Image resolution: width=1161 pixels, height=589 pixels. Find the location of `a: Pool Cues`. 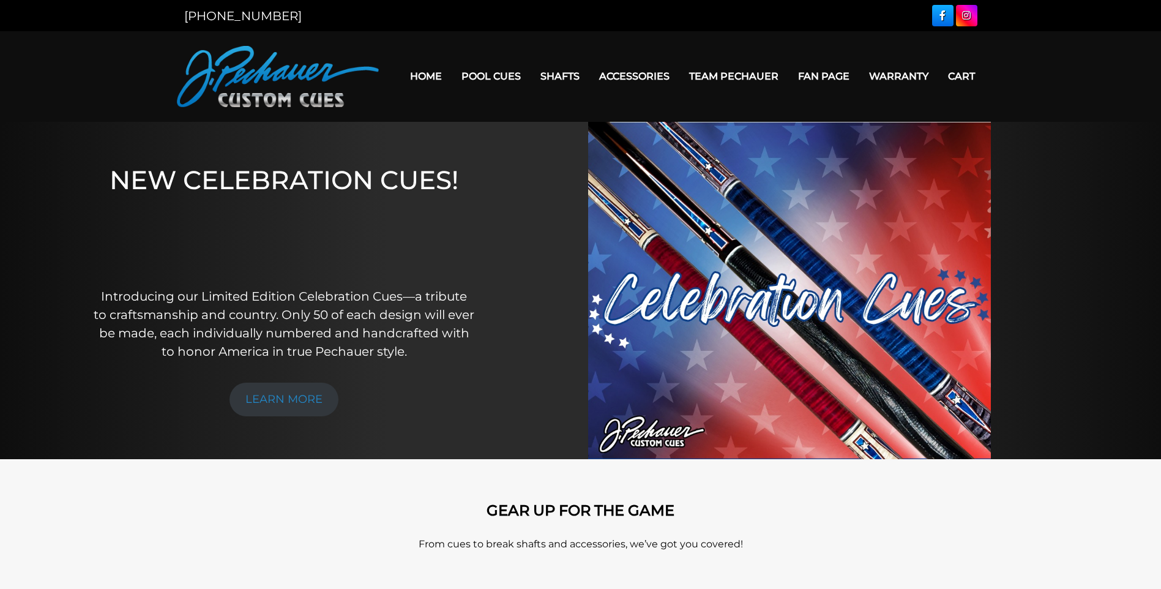

a: Pool Cues is located at coordinates (491, 76).